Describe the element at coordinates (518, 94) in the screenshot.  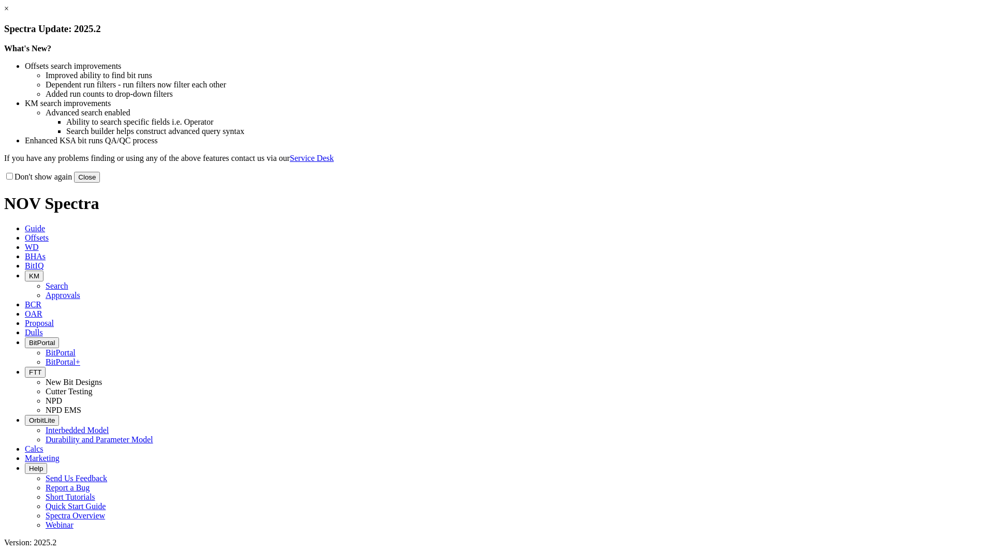
I see `li: Added run counts to drop-down filters` at that location.